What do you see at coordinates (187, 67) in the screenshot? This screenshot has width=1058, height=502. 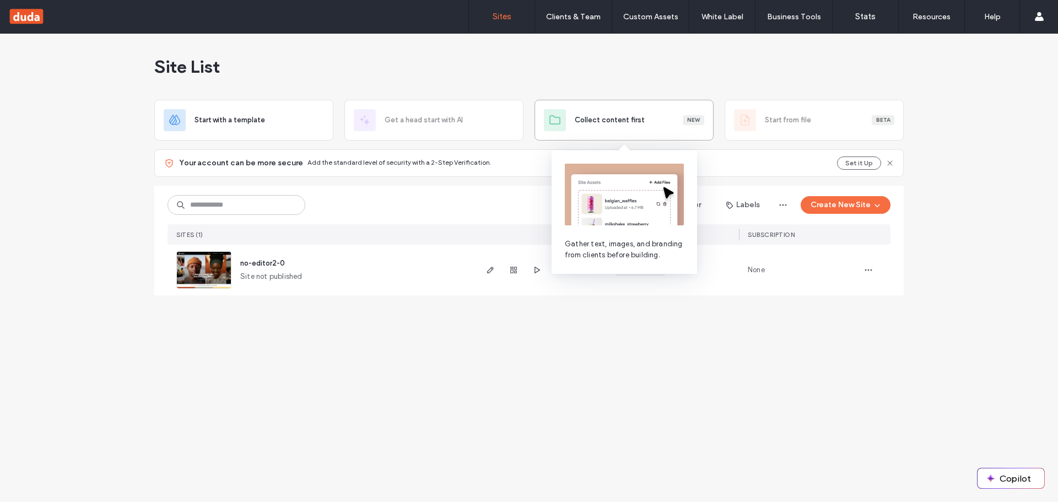 I see `span: Site List` at bounding box center [187, 67].